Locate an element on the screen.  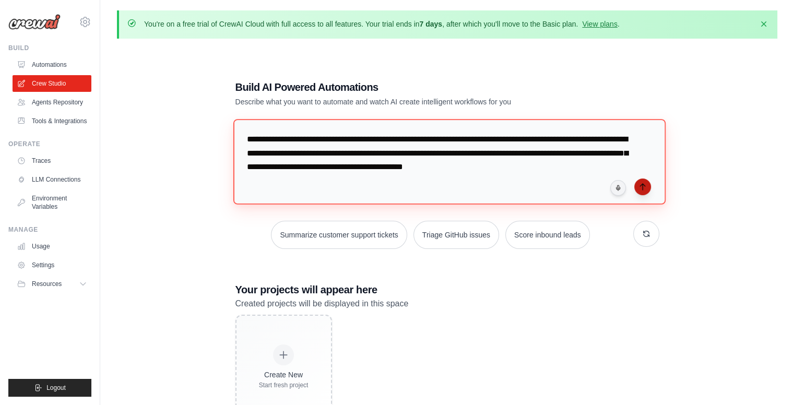
div: Manage is located at coordinates (50, 230).